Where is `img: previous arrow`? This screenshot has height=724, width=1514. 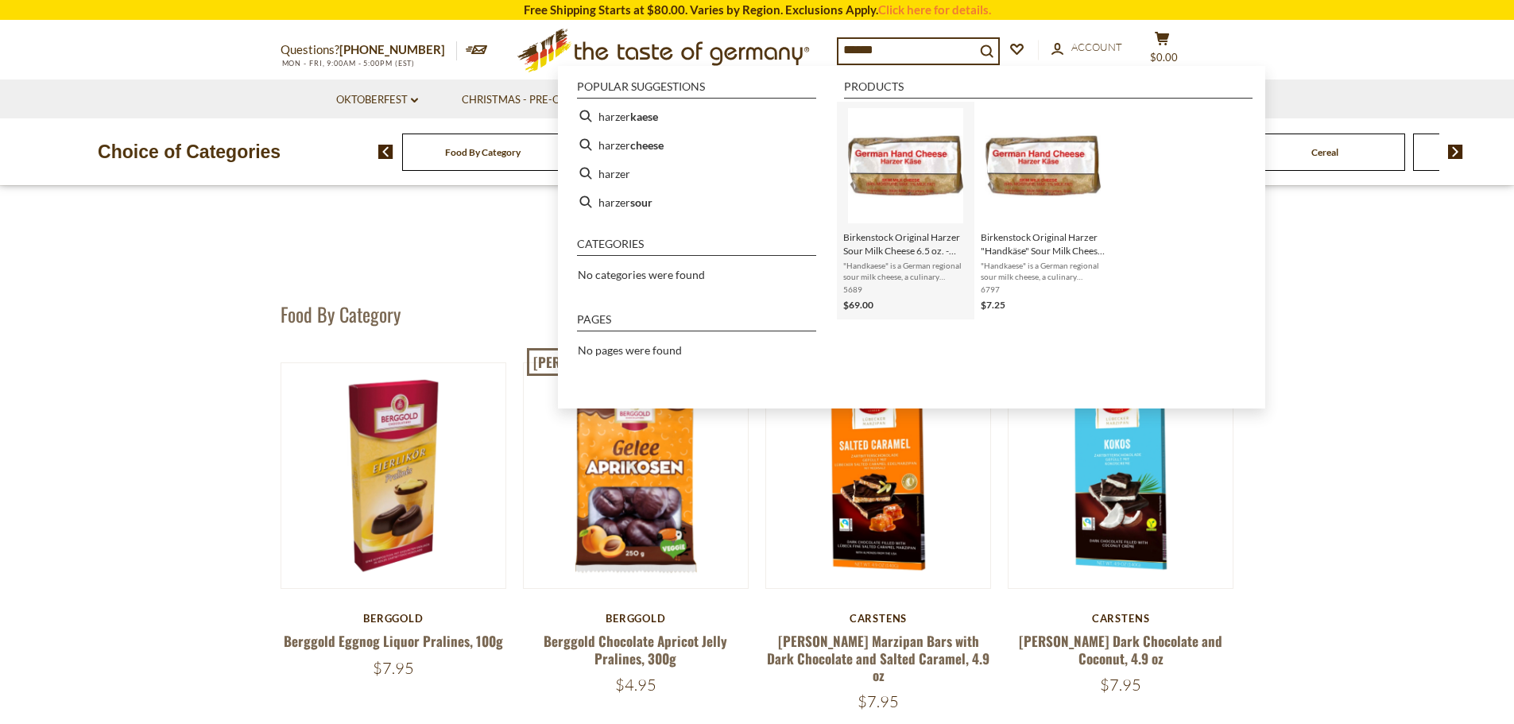 img: previous arrow is located at coordinates (385, 152).